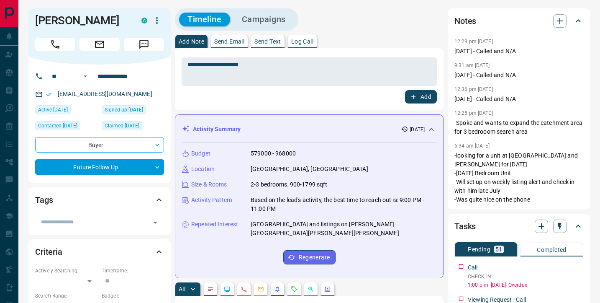 This screenshot has height=303, width=600. Describe the element at coordinates (264, 19) in the screenshot. I see `button: Campaigns` at that location.